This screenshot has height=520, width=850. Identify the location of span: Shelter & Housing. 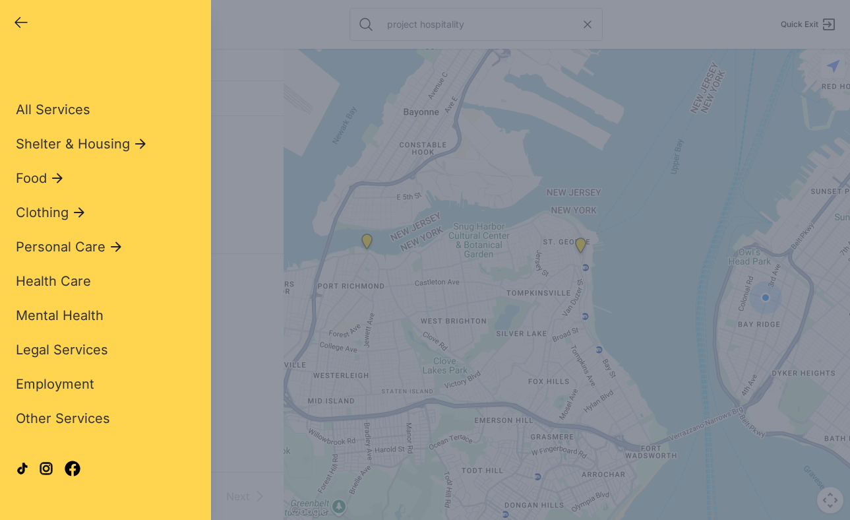
(73, 144).